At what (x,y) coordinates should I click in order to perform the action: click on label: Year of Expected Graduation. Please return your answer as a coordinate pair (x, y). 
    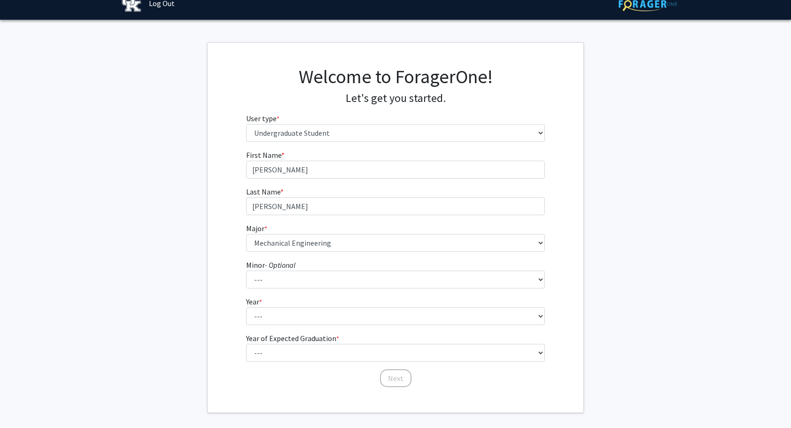
    Looking at the image, I should click on (293, 338).